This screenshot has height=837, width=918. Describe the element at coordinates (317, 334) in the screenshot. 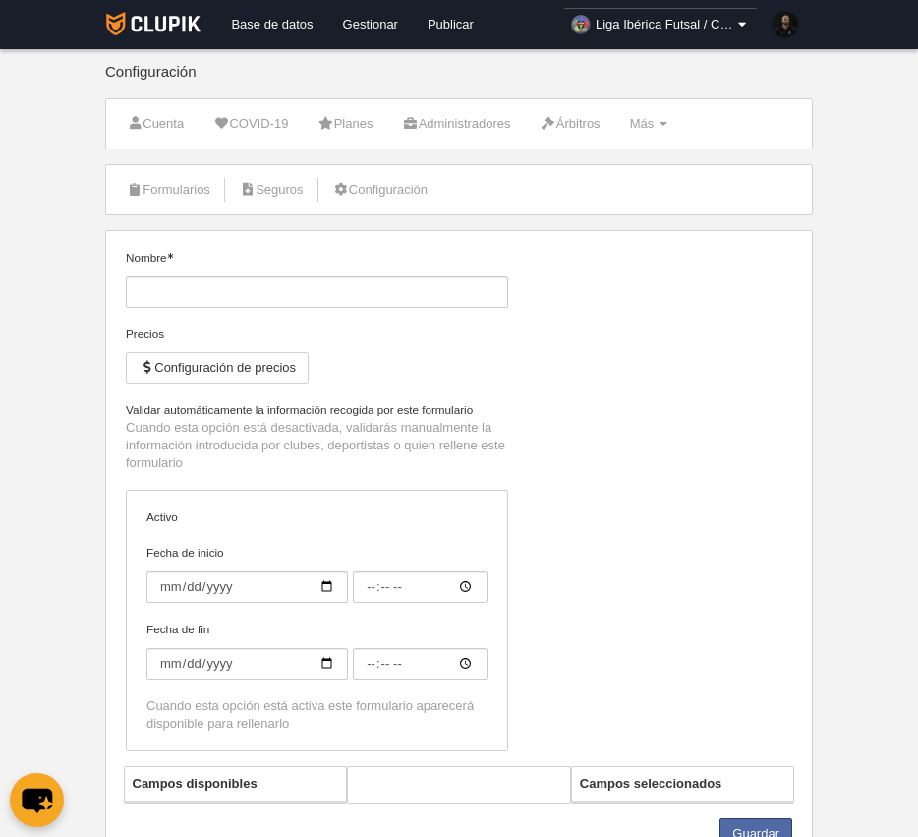

I see `div: Precios` at that location.